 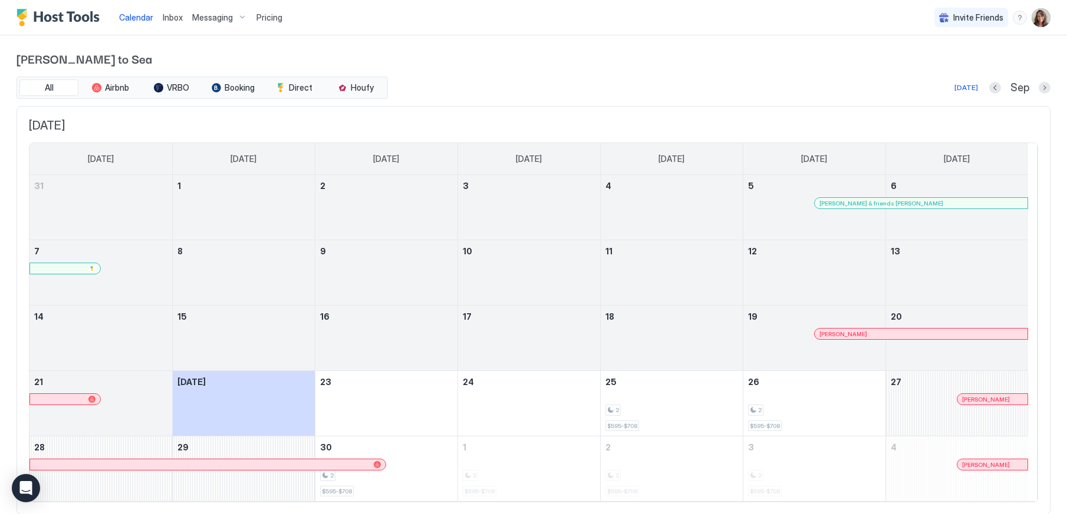 What do you see at coordinates (1041, 18) in the screenshot?
I see `div: User profile` at bounding box center [1041, 18].